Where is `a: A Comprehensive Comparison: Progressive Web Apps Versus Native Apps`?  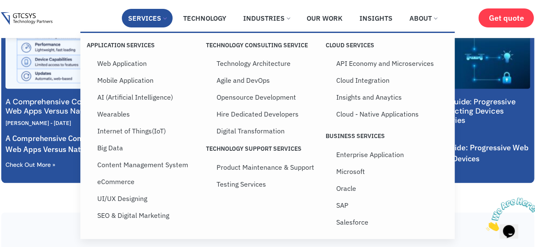 a: A Comprehensive Comparison: Progressive Web Apps Versus Native Apps is located at coordinates (83, 107).